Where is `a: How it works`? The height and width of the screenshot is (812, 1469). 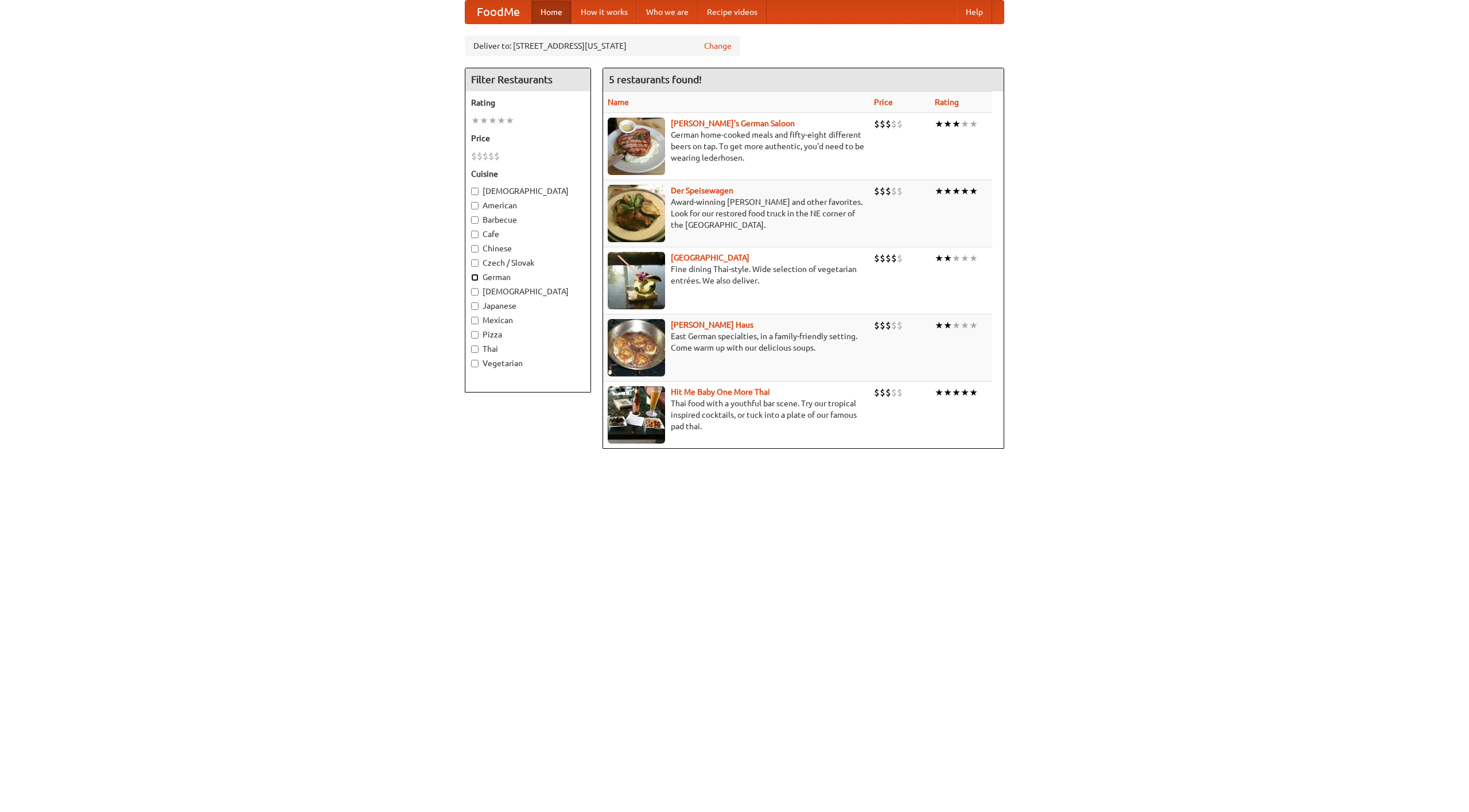 a: How it works is located at coordinates (604, 12).